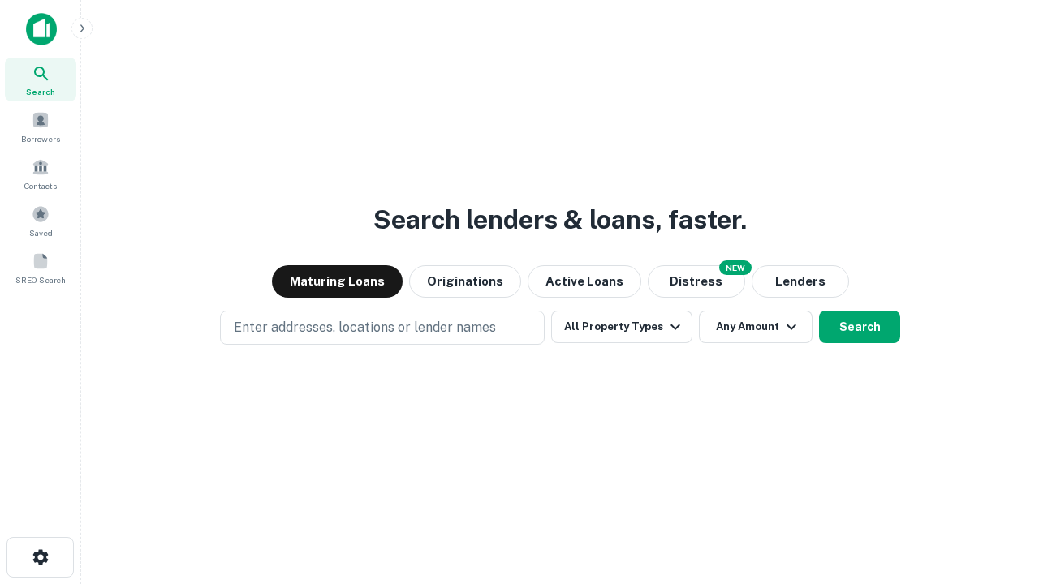 The height and width of the screenshot is (584, 1039). What do you see at coordinates (41, 174) in the screenshot?
I see `div: Contacts` at bounding box center [41, 174].